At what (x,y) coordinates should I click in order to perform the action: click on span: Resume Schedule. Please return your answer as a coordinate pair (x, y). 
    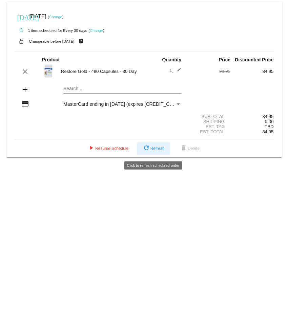
    Looking at the image, I should click on (108, 148).